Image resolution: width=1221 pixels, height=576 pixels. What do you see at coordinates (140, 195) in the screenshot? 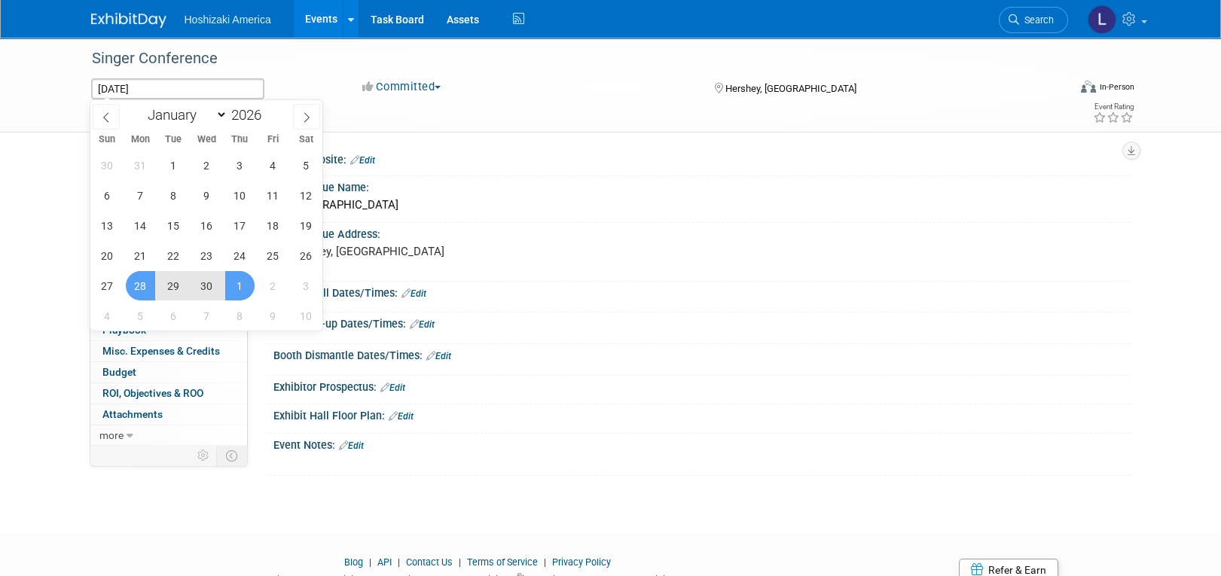
I see `span: September 7, 2026` at bounding box center [140, 195].